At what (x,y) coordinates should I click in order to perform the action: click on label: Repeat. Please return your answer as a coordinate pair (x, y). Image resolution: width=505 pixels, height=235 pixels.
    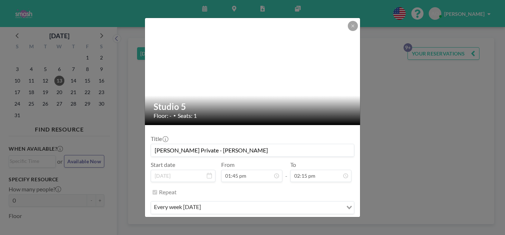
    Looking at the image, I should click on (168, 192).